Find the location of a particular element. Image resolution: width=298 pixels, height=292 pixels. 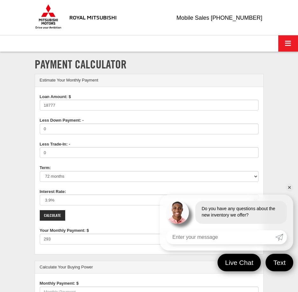

label: Monthly Payment: $ is located at coordinates (59, 282).